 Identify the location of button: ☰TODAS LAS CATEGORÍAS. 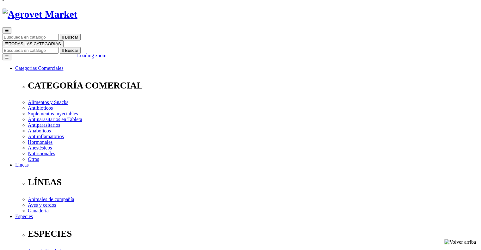
(33, 44).